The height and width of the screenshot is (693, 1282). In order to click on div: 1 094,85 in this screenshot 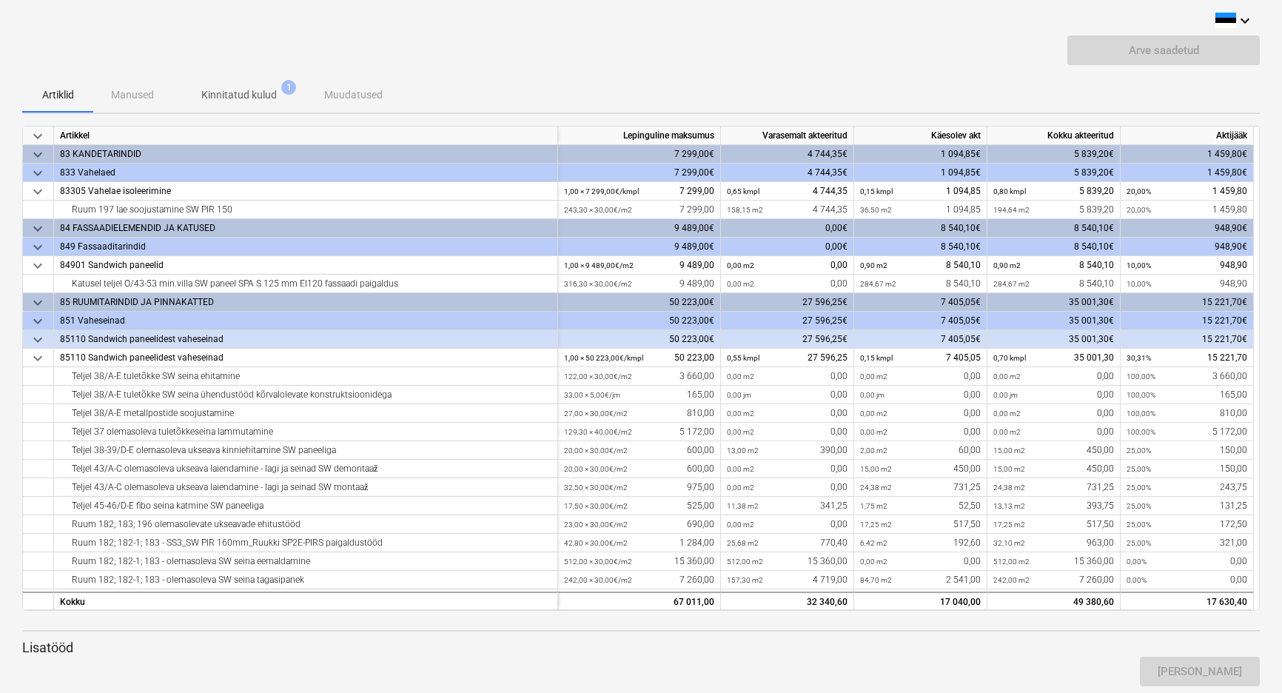, I will do `click(920, 209)`.